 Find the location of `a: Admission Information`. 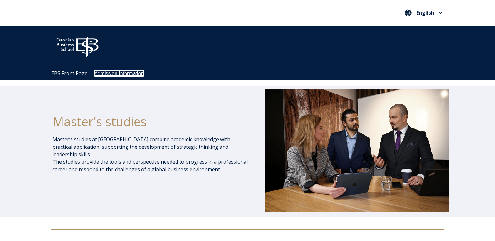

a: Admission Information is located at coordinates (119, 73).